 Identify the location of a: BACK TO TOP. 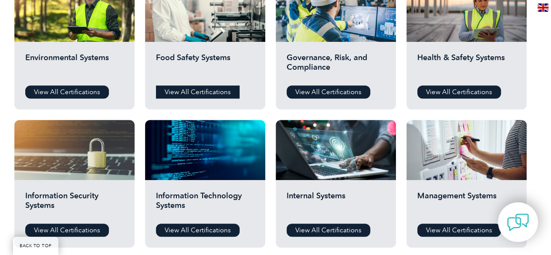
(36, 246).